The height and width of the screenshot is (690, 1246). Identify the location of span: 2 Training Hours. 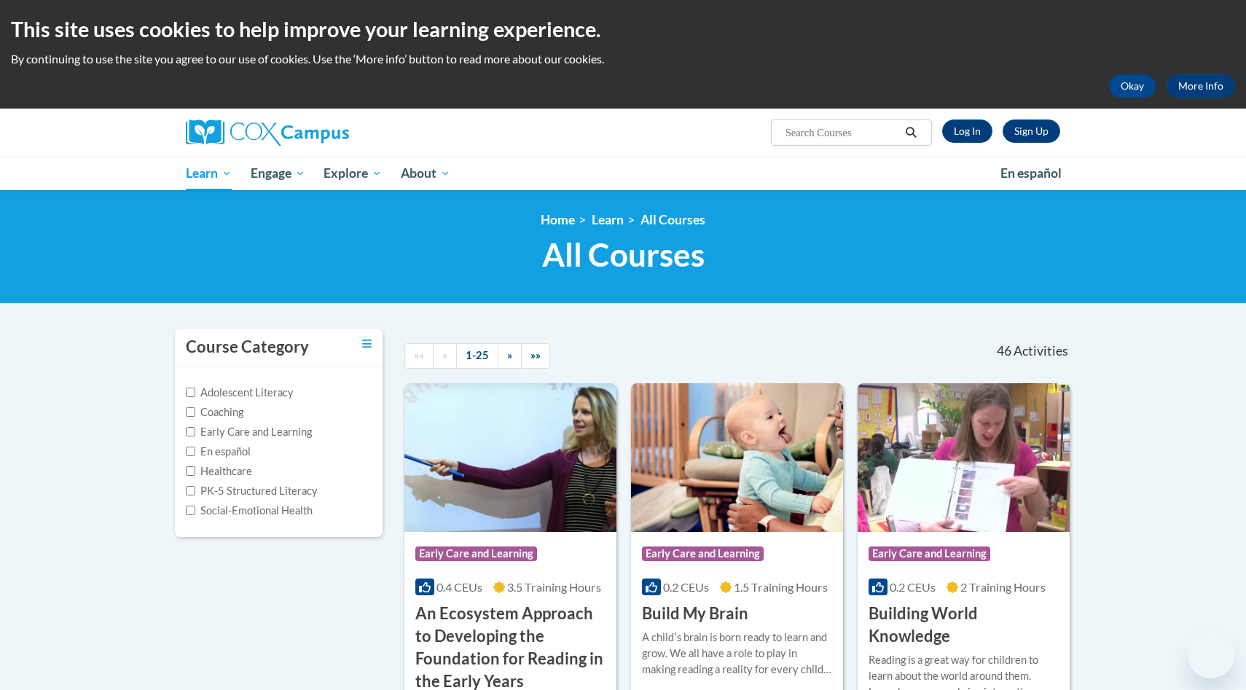
(1002, 586).